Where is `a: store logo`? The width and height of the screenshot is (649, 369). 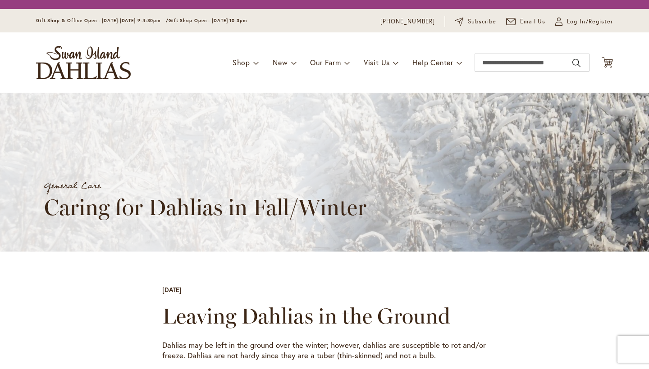 a: store logo is located at coordinates (83, 63).